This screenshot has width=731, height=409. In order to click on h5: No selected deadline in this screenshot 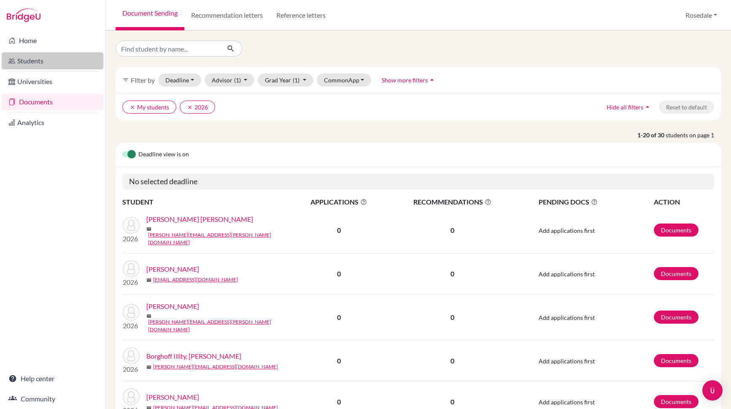, I will do `click(418, 182)`.